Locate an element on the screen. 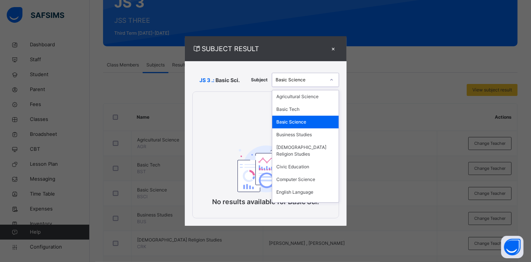  span: Basic Sci. is located at coordinates (228, 80).